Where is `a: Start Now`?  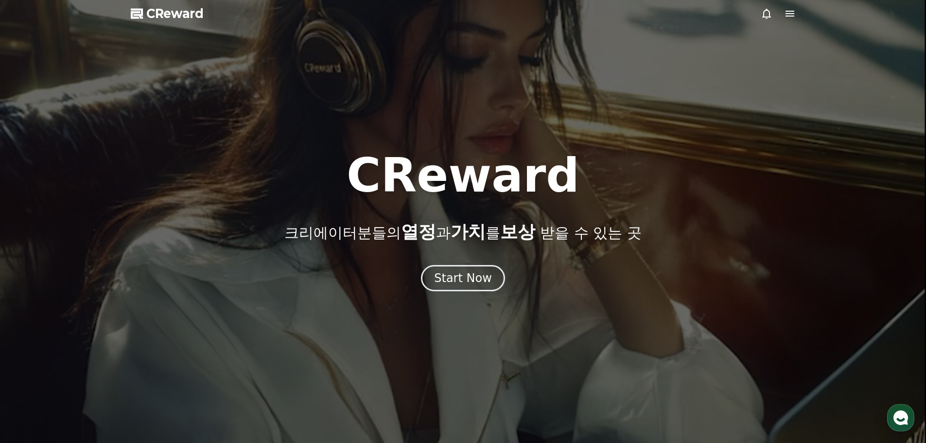 a: Start Now is located at coordinates (463, 279).